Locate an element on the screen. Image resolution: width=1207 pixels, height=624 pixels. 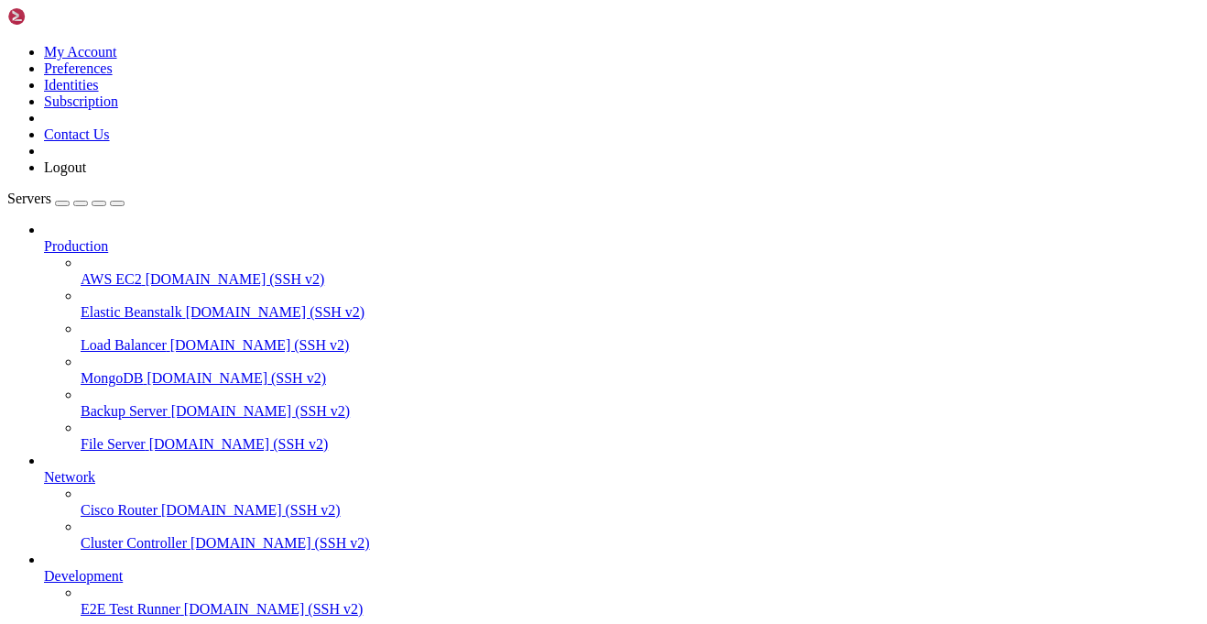
li: Production is located at coordinates (622, 337).